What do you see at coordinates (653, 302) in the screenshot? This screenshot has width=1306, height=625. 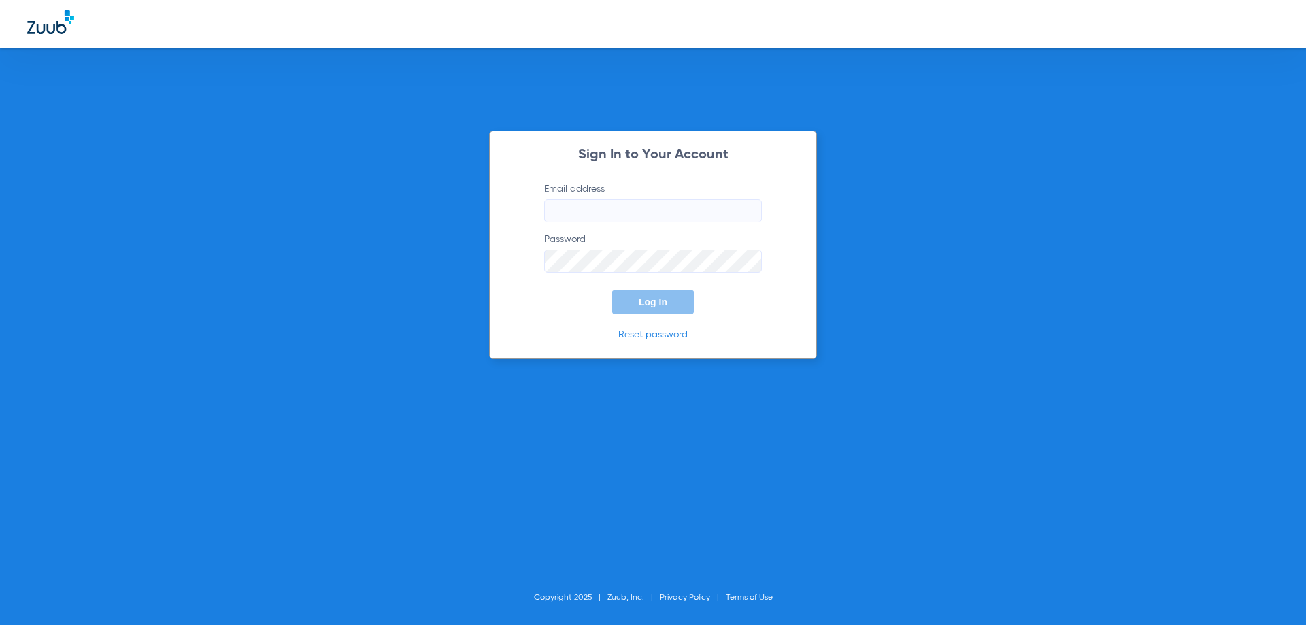 I see `span: Log In` at bounding box center [653, 302].